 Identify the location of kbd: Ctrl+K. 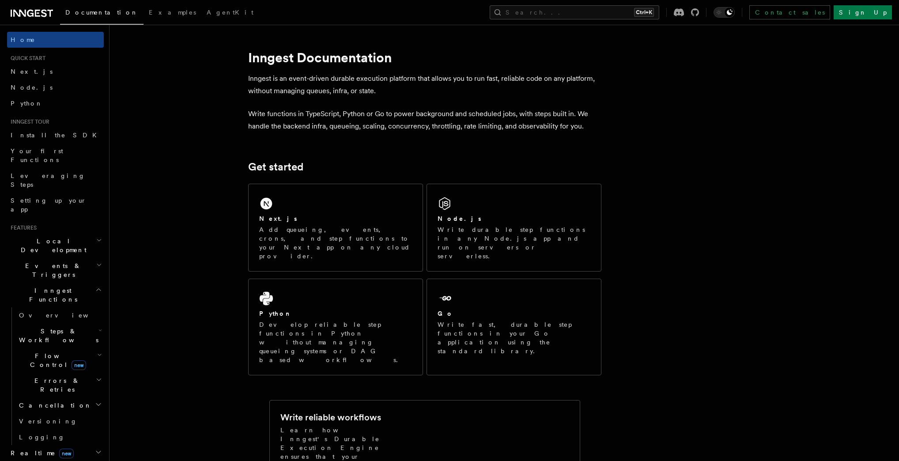
(644, 12).